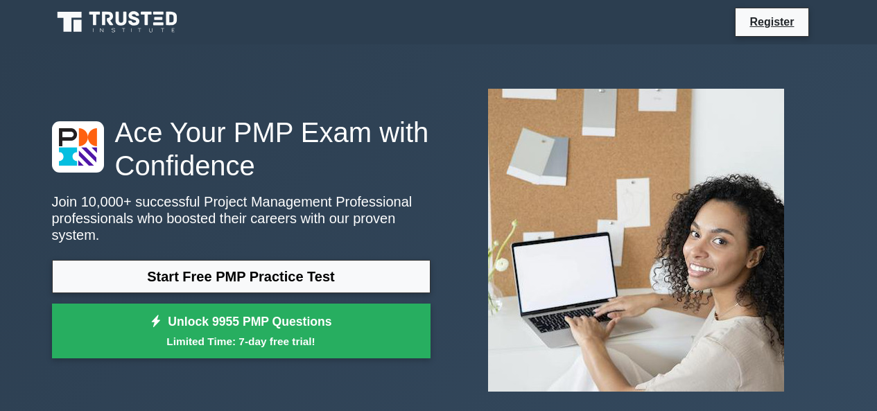  Describe the element at coordinates (241, 277) in the screenshot. I see `a: Start Free PMP Practice Test` at that location.